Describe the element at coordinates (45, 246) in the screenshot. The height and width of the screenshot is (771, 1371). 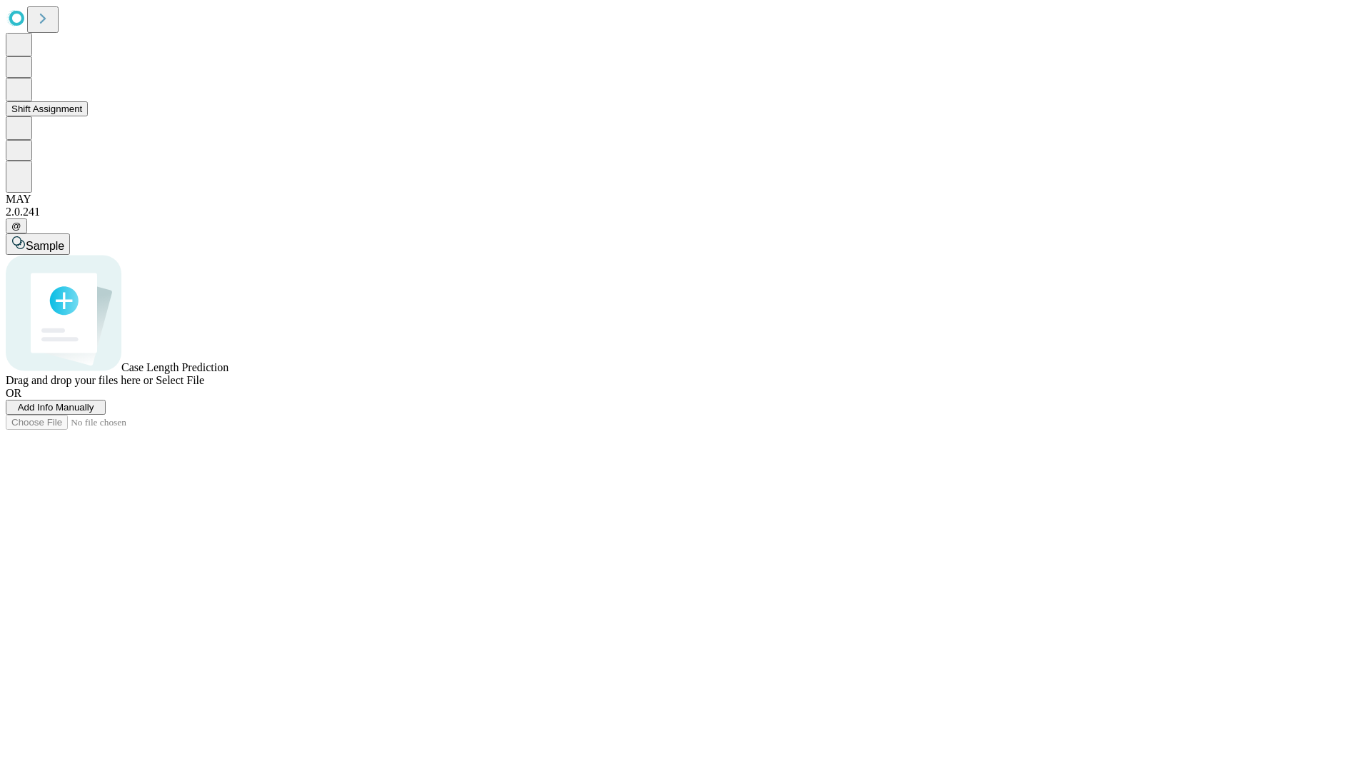
I see `span: Sample` at that location.